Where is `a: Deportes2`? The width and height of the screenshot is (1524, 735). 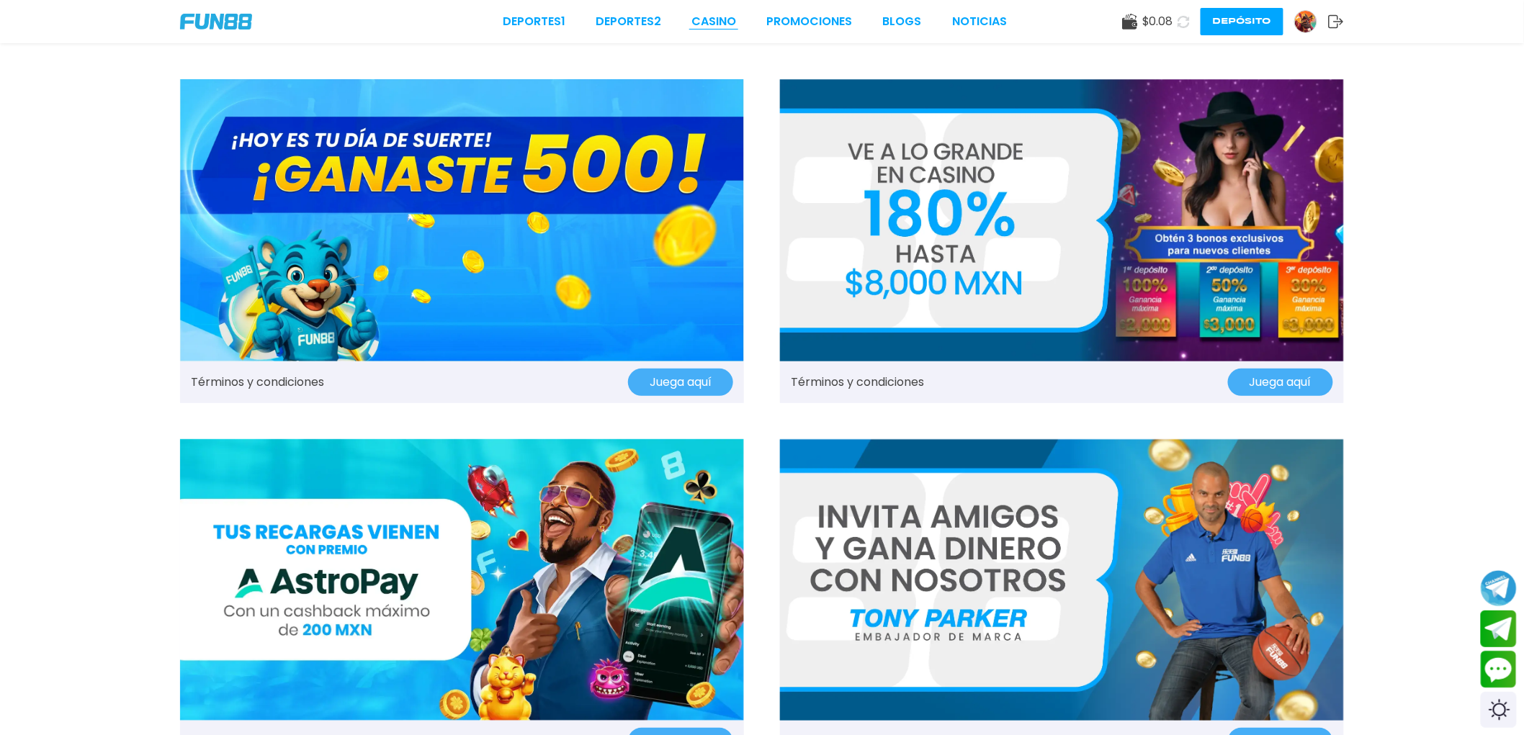
a: Deportes2 is located at coordinates (628, 22).